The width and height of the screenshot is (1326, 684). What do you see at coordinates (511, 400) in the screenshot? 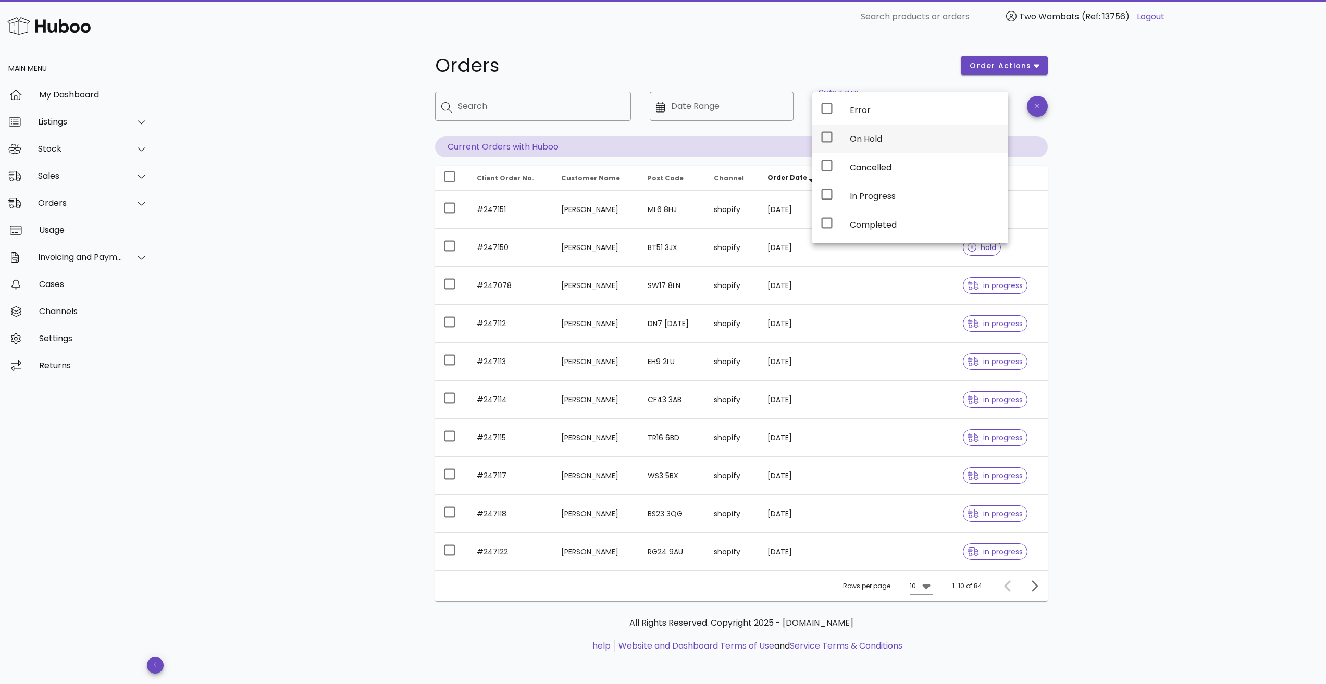
I see `td: #247114` at bounding box center [511, 400].